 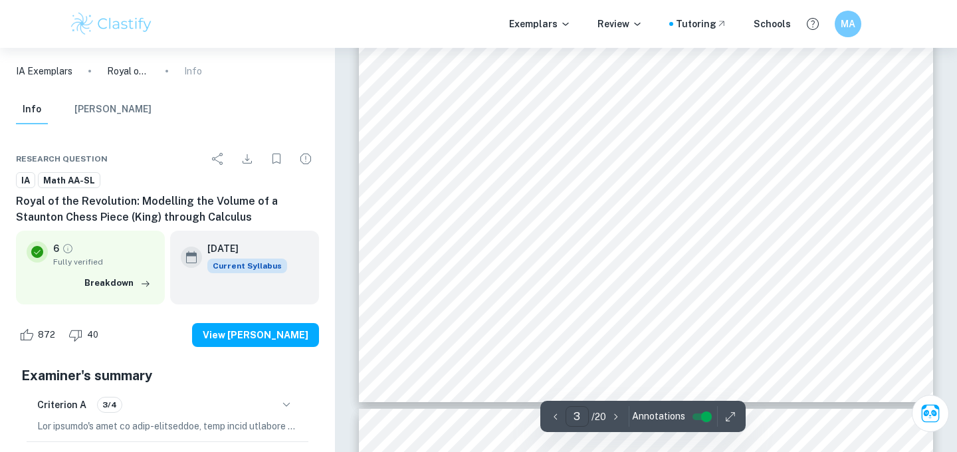 What do you see at coordinates (25, 180) in the screenshot?
I see `a: IA` at bounding box center [25, 180].